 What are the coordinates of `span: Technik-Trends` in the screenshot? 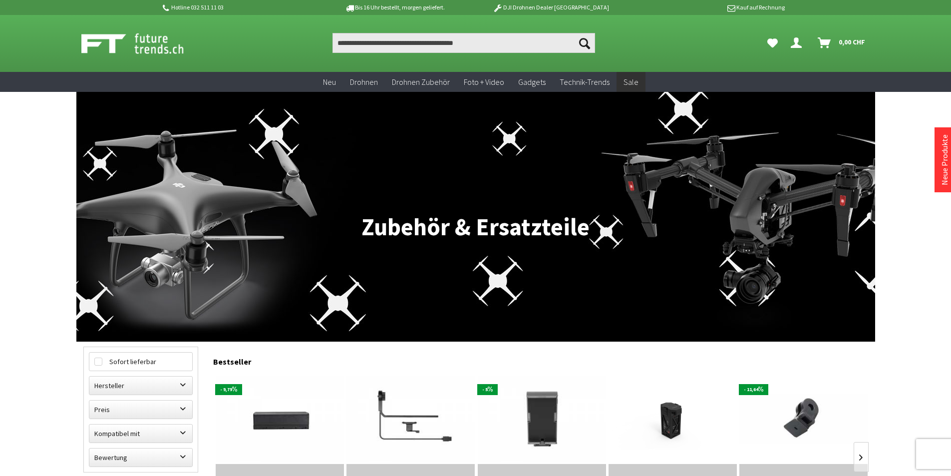 It's located at (584, 82).